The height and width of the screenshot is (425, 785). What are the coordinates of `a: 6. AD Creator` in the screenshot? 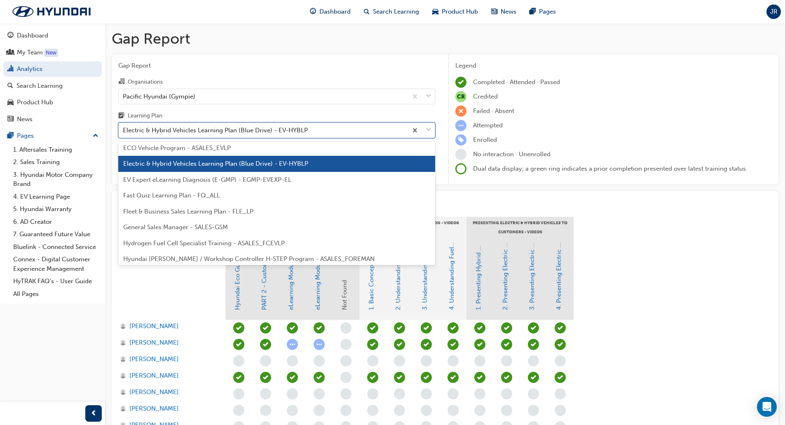 It's located at (56, 222).